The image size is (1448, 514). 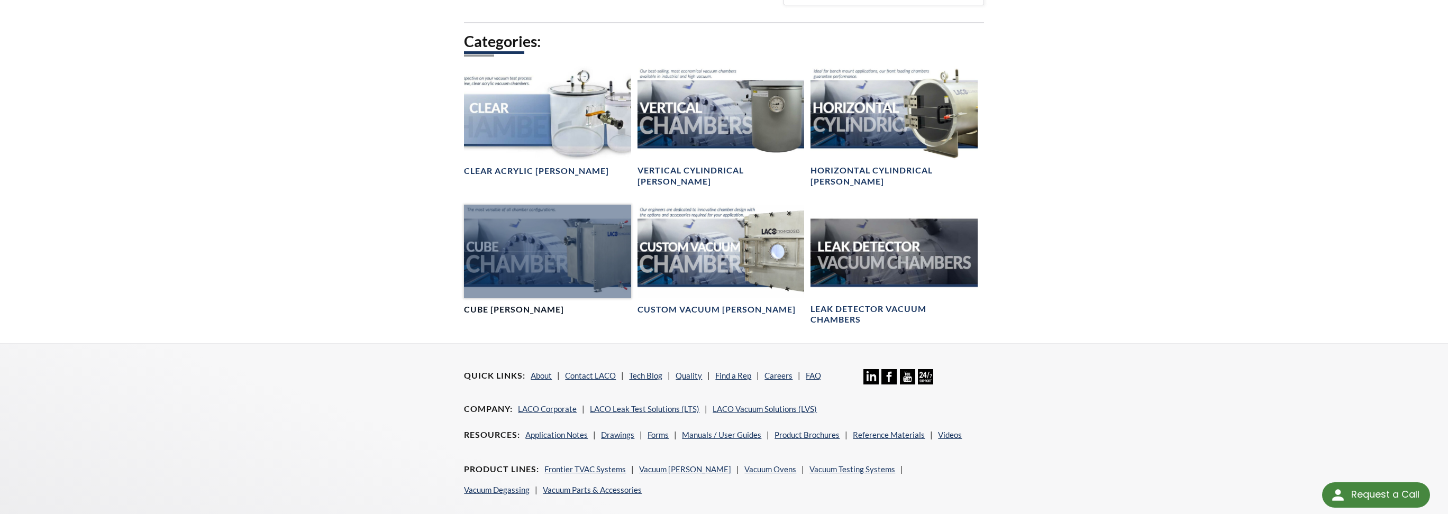 I want to click on a: Drawings, so click(x=617, y=435).